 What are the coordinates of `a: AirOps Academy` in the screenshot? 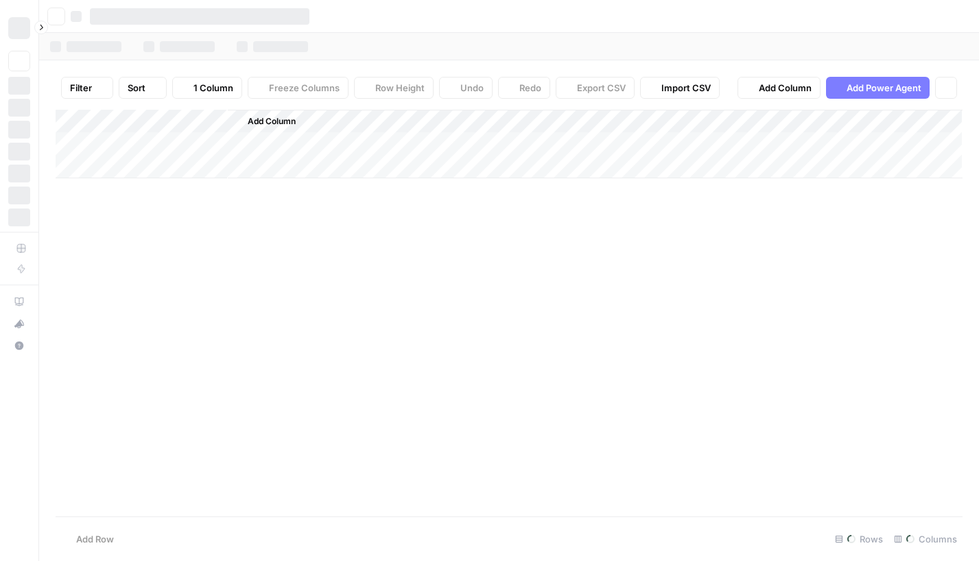 It's located at (19, 302).